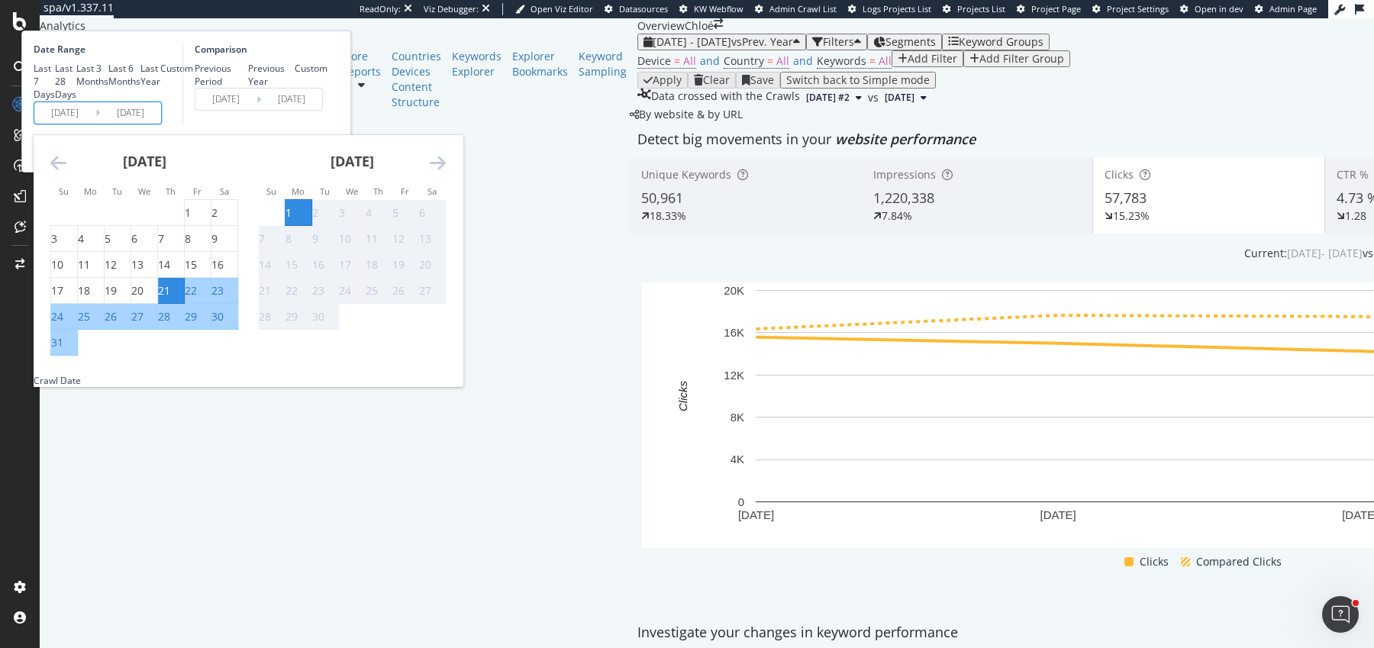 This screenshot has height=648, width=1374. What do you see at coordinates (224, 239) in the screenshot?
I see `td: Choose Saturday, August 9, 2025 as your check-out date. It’s available.` at bounding box center [224, 239].